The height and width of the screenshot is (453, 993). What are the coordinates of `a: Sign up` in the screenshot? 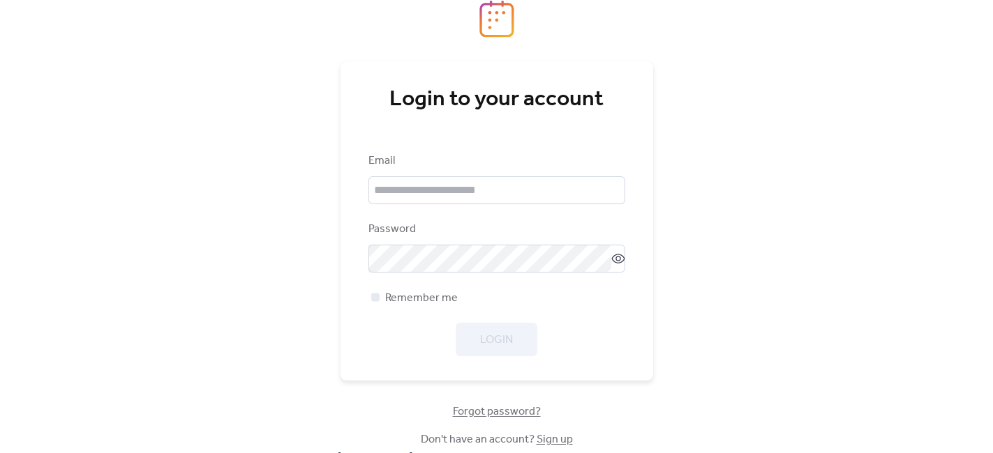 It's located at (555, 440).